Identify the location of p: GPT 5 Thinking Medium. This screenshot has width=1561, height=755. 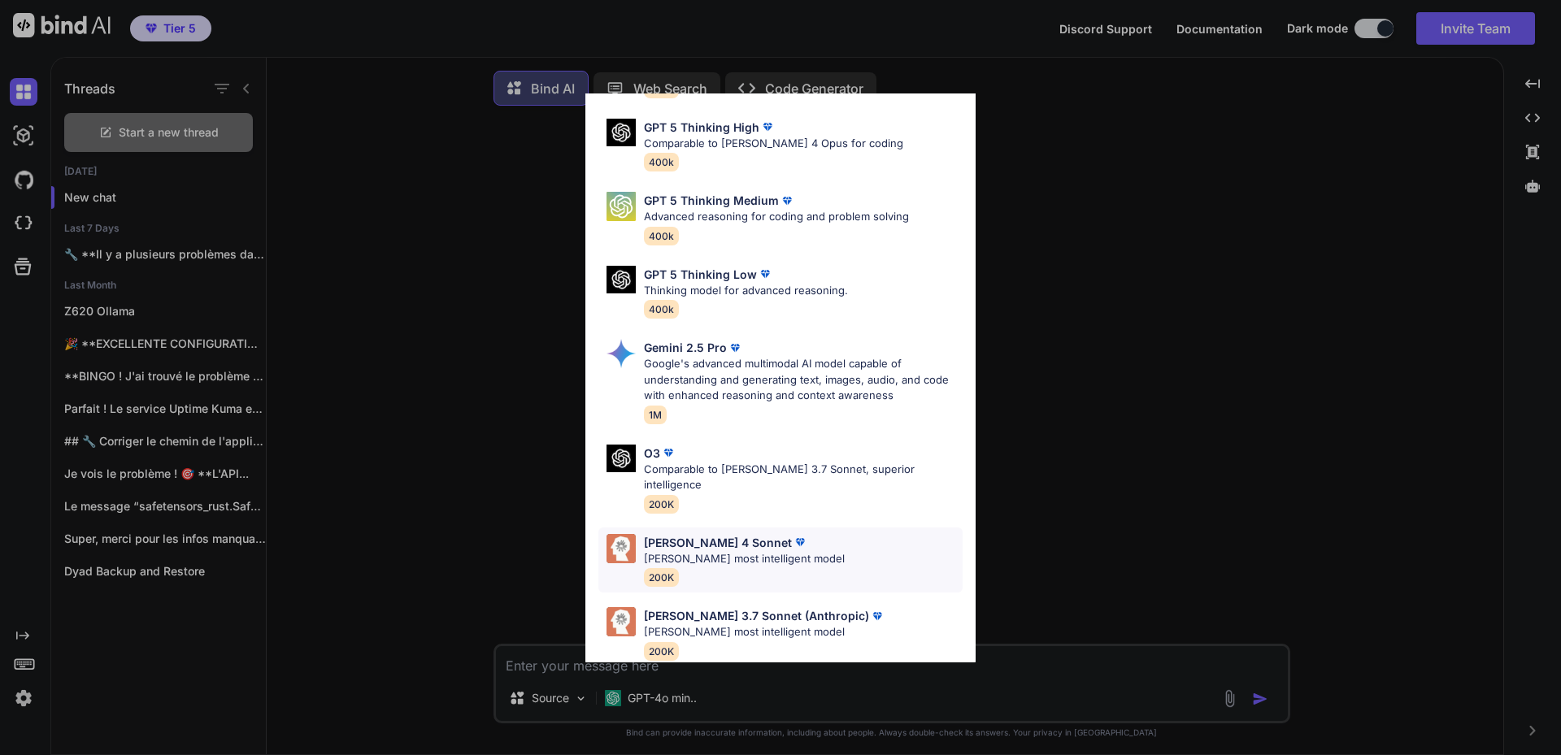
(711, 200).